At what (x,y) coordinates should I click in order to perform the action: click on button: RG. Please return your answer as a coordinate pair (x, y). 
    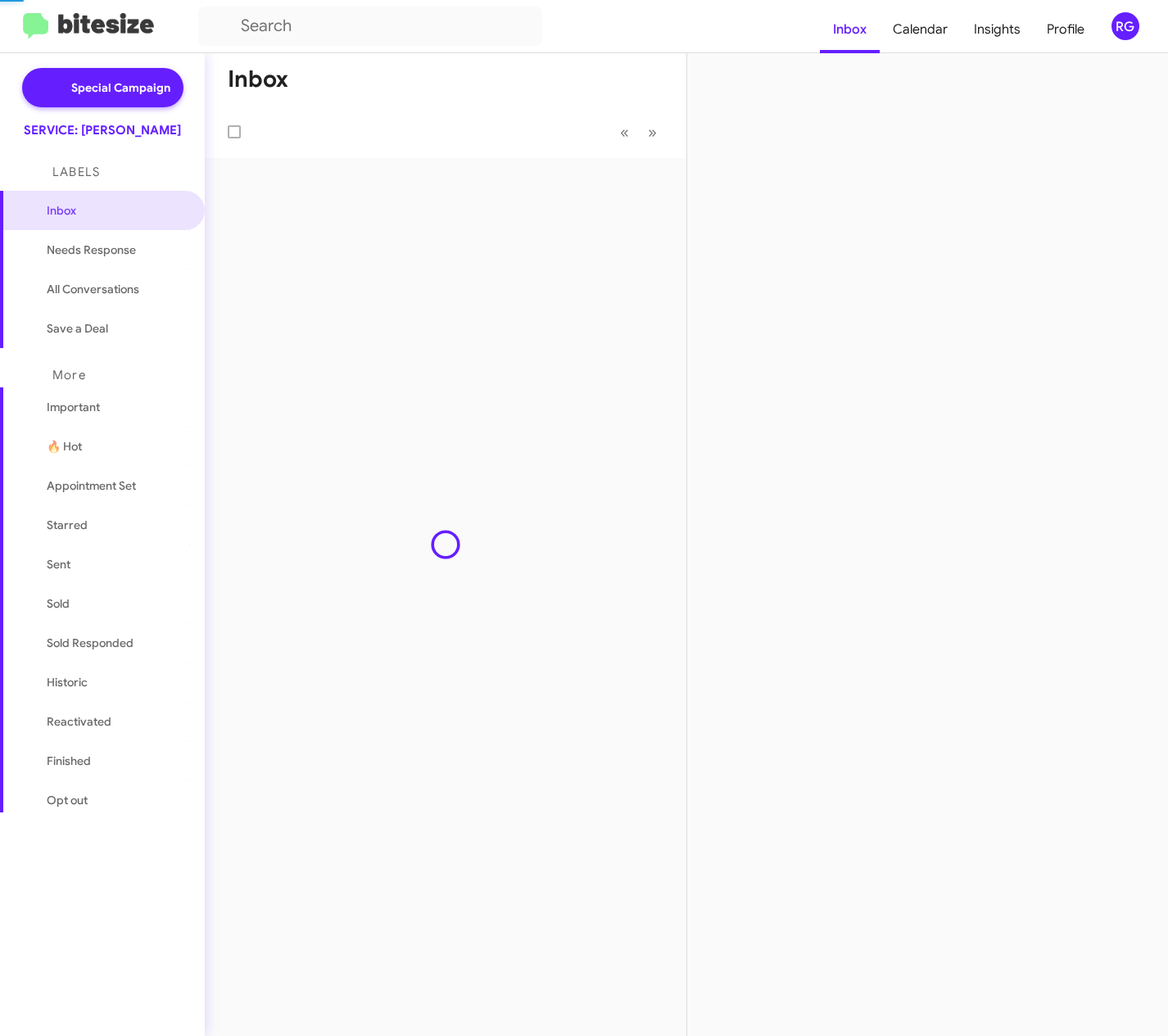
    Looking at the image, I should click on (1124, 26).